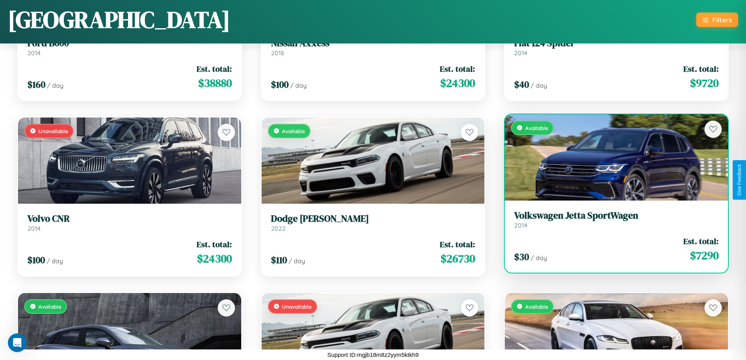  What do you see at coordinates (279, 260) in the screenshot?
I see `span: $ 110` at bounding box center [279, 260].